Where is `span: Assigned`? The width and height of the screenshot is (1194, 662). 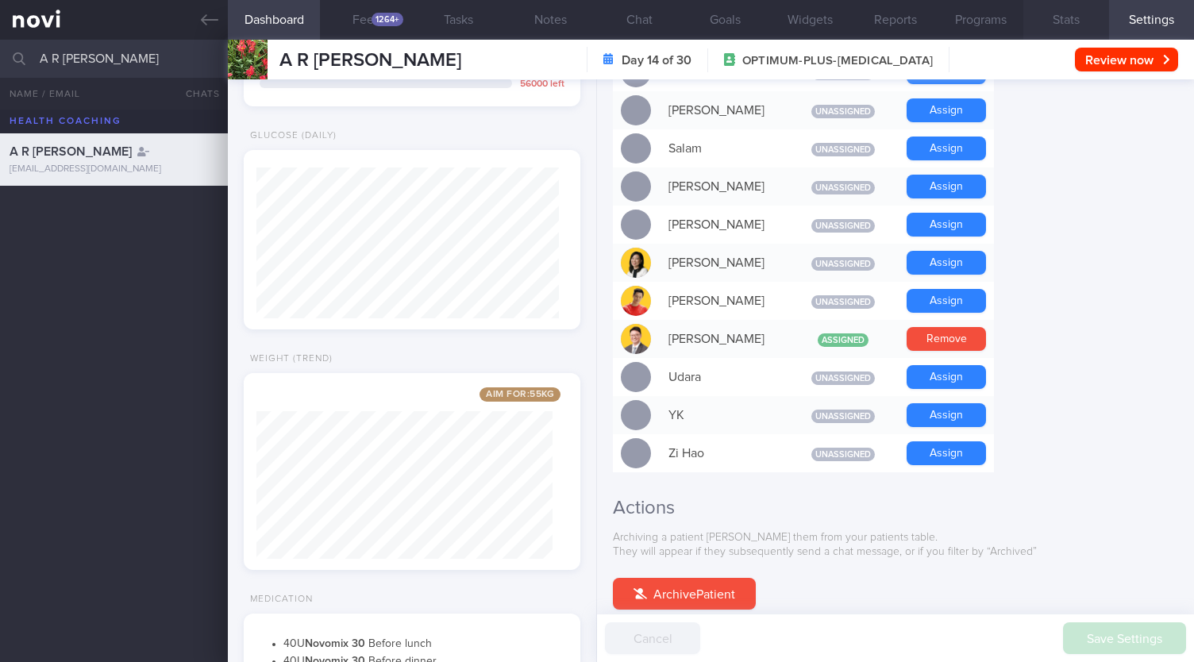
span: Assigned is located at coordinates (843, 340).